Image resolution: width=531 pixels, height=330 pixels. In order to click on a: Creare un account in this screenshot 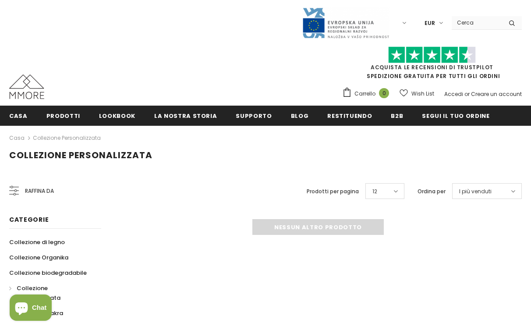, I will do `click(496, 94)`.